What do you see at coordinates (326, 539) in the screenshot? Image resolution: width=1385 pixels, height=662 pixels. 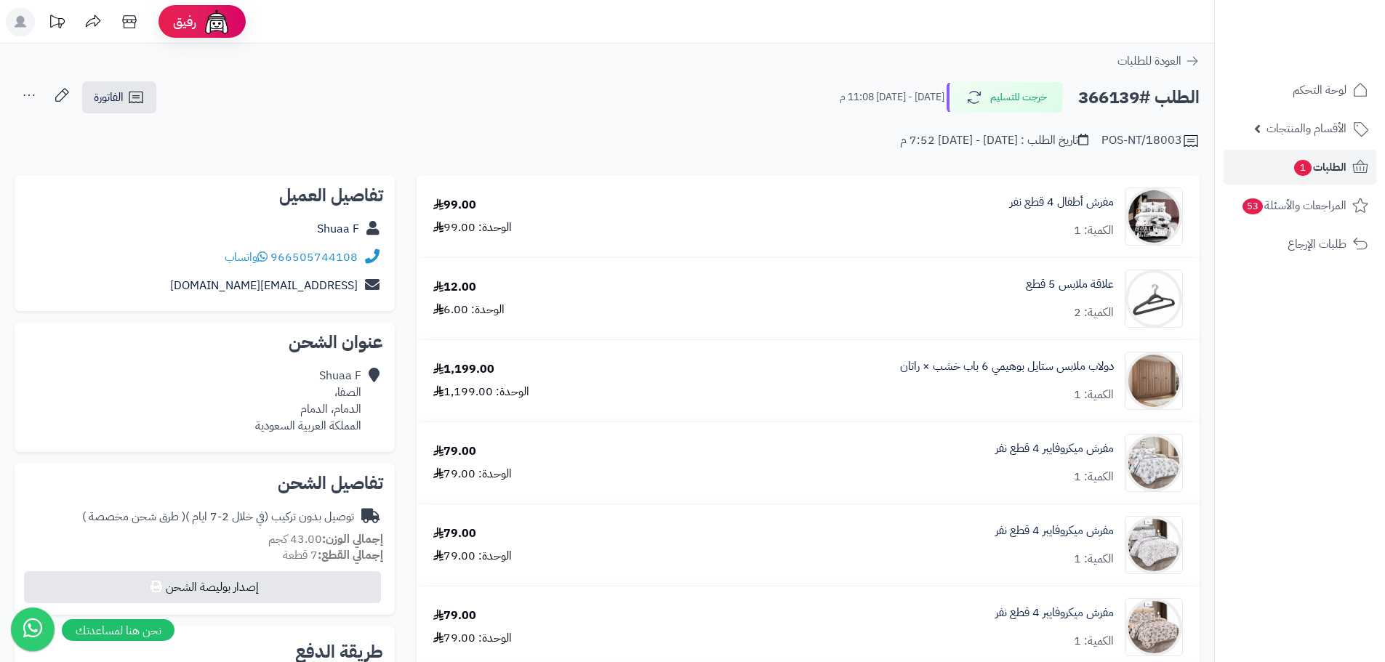 I see `small: 43.00 كجم` at bounding box center [326, 539].